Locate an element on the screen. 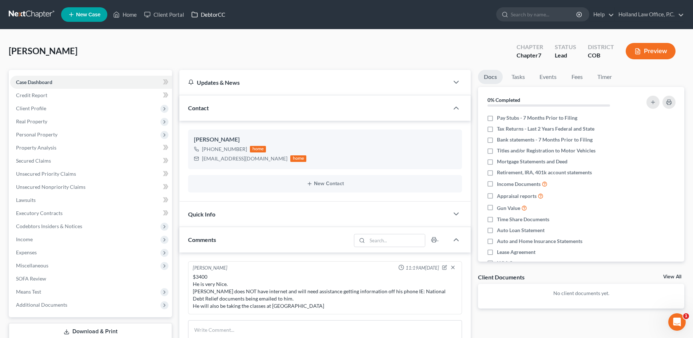  div: COB is located at coordinates (601, 55).